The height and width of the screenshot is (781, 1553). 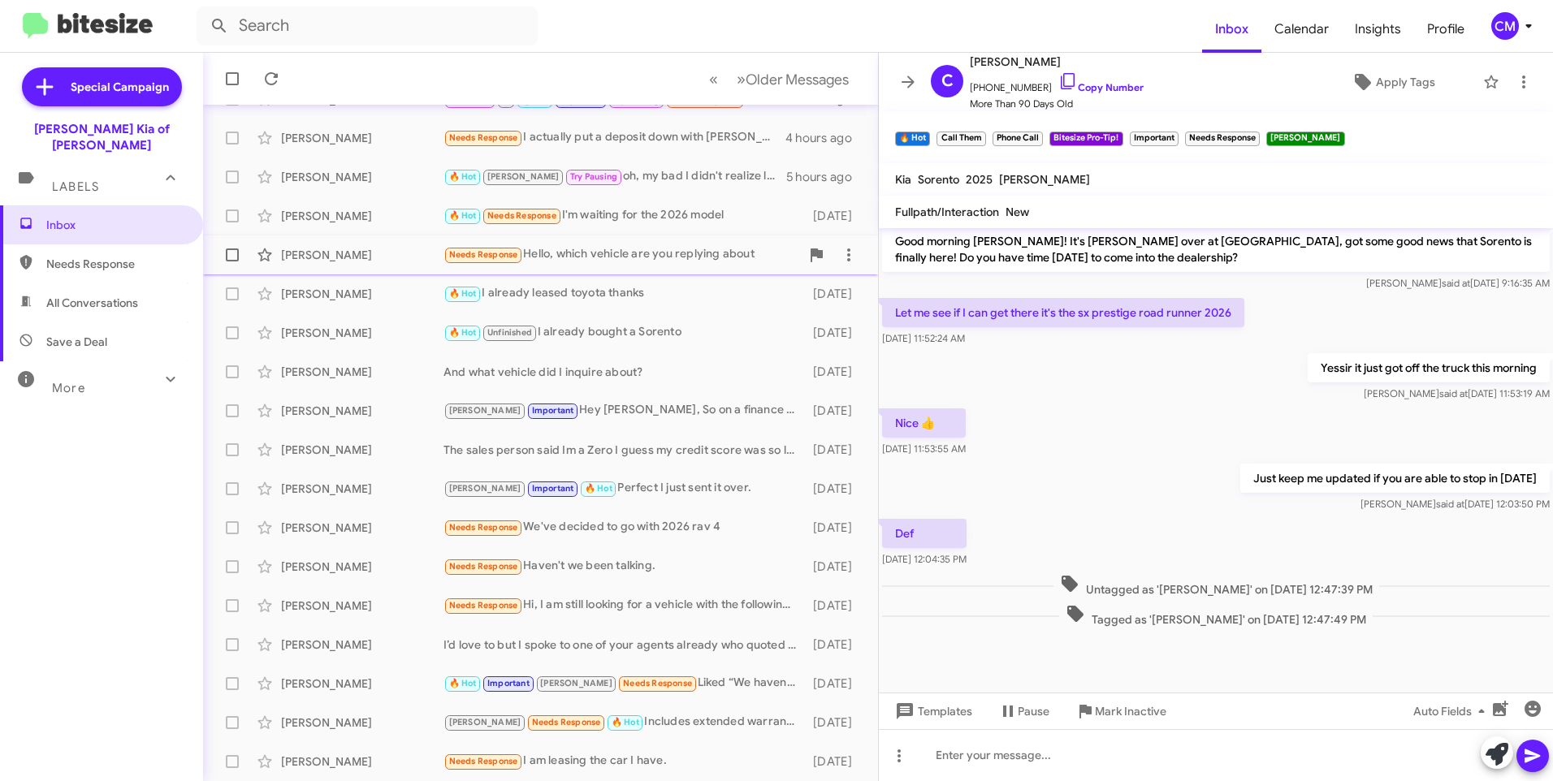 I want to click on span: Sorento, so click(x=938, y=180).